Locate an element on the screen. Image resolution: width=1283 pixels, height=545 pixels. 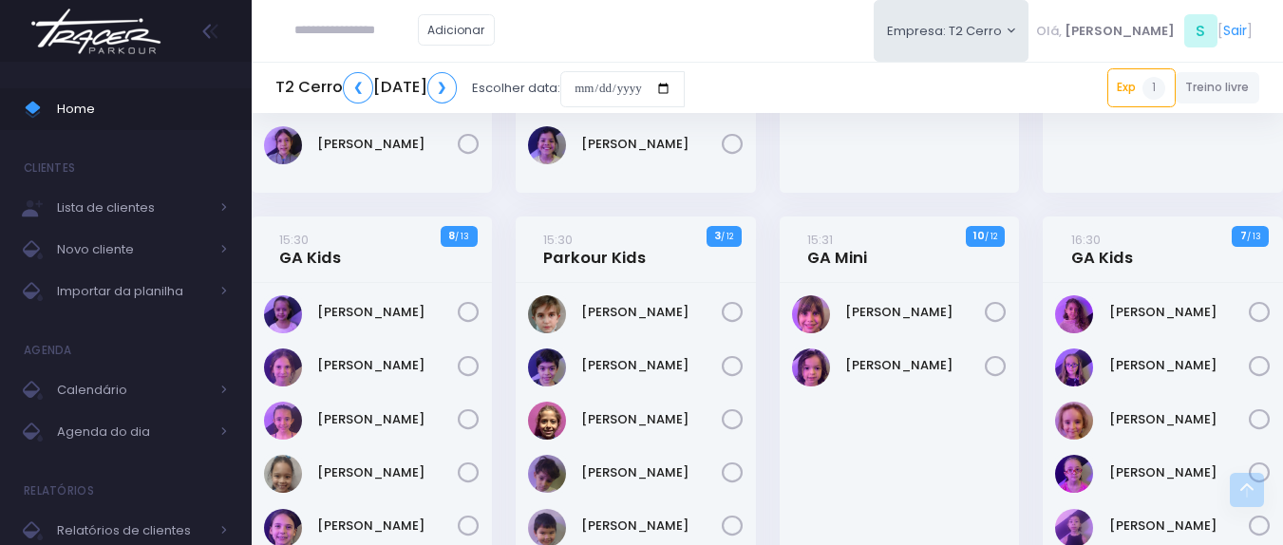
span: Agenda do dia is located at coordinates (133, 432).